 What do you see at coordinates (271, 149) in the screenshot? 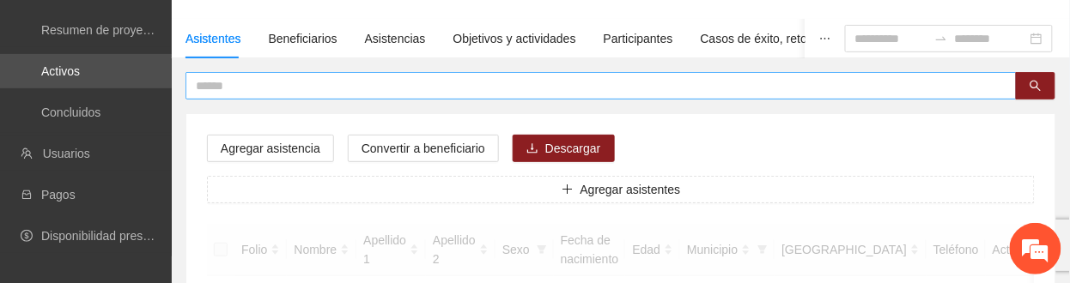
I see `span: Agregar asistencia` at bounding box center [271, 149].